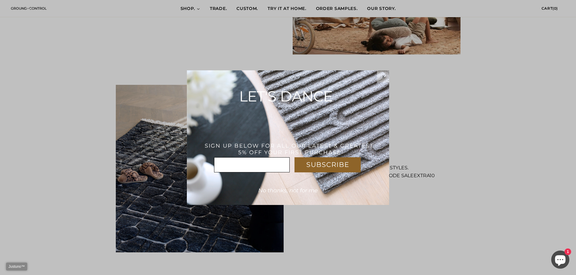  I want to click on input: Email Address, so click(252, 165).